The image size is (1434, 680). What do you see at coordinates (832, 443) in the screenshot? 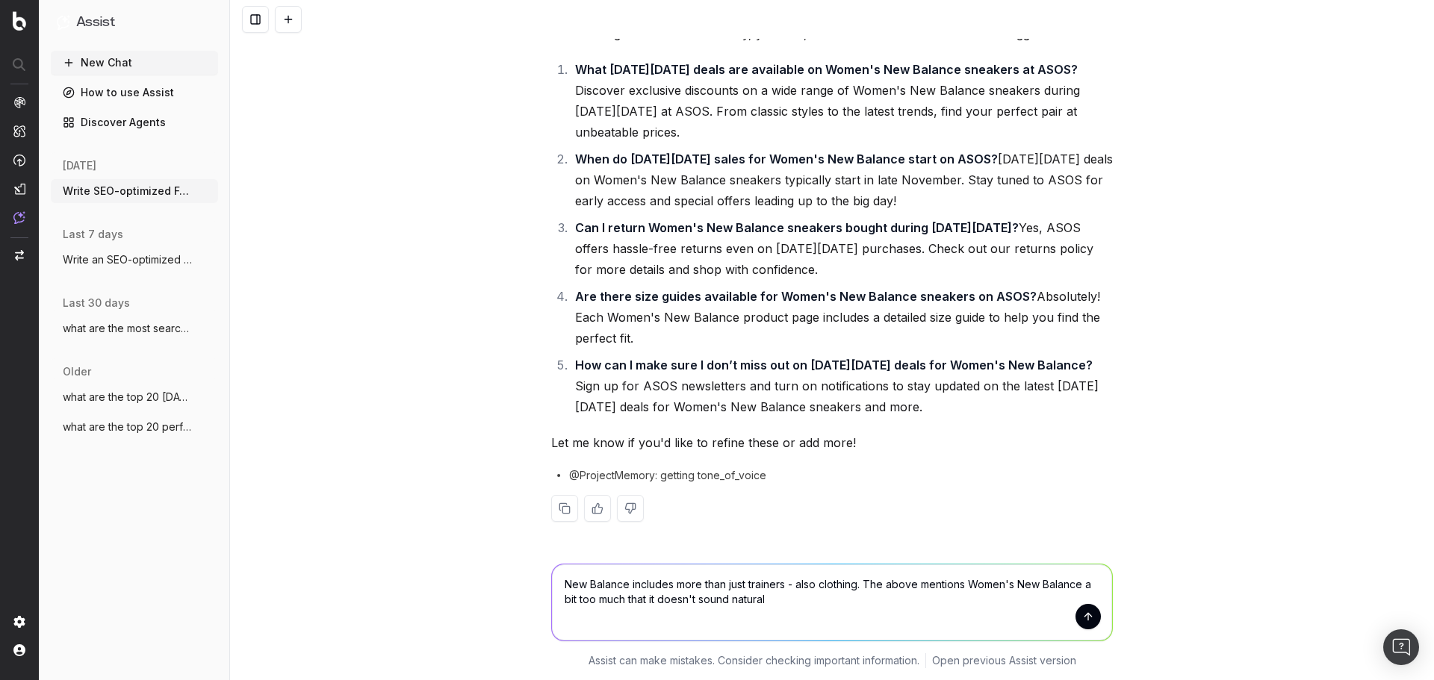
I see `p: Let me know if you'd like to refine these or add more!` at bounding box center [832, 443].